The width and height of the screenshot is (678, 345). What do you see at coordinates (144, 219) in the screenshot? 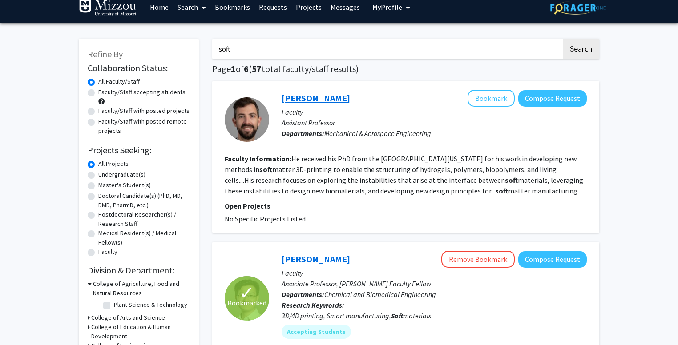
I see `label: Postdoctoral Researcher(s) / Research Staff` at bounding box center [144, 219].